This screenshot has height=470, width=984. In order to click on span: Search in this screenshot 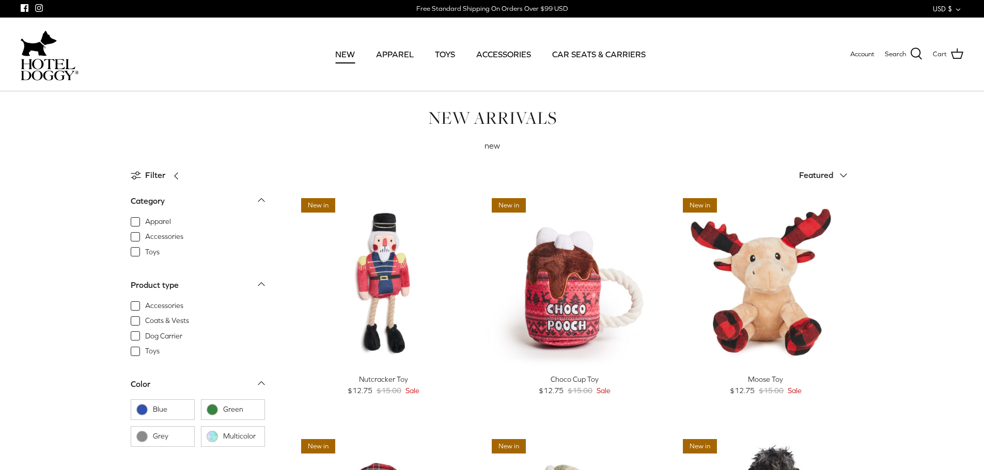, I will do `click(895, 54)`.